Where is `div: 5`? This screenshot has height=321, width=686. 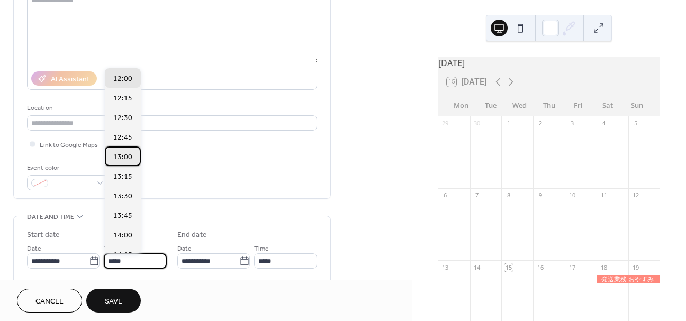 div: 5 is located at coordinates (635, 123).